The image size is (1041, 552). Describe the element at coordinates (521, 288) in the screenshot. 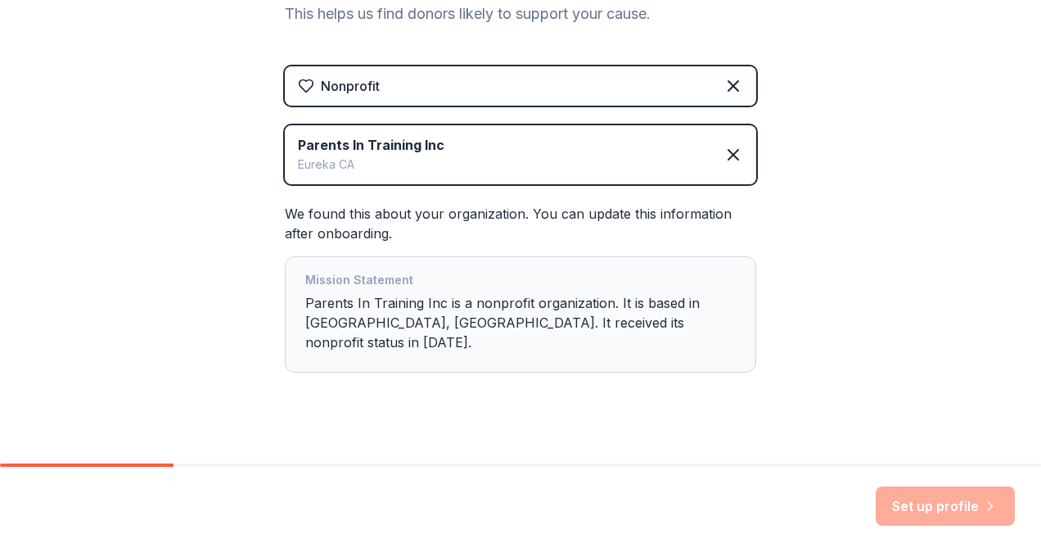

I see `div: We found this about your organization. You can update this information after onboarding.` at that location.